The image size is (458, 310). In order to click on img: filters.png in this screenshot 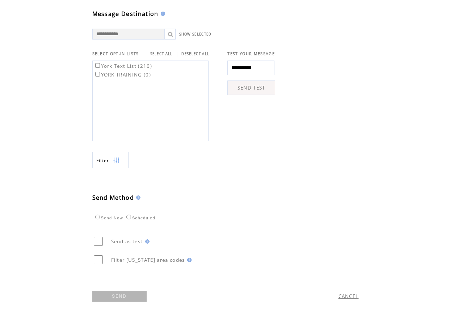, I will do `click(116, 160)`.